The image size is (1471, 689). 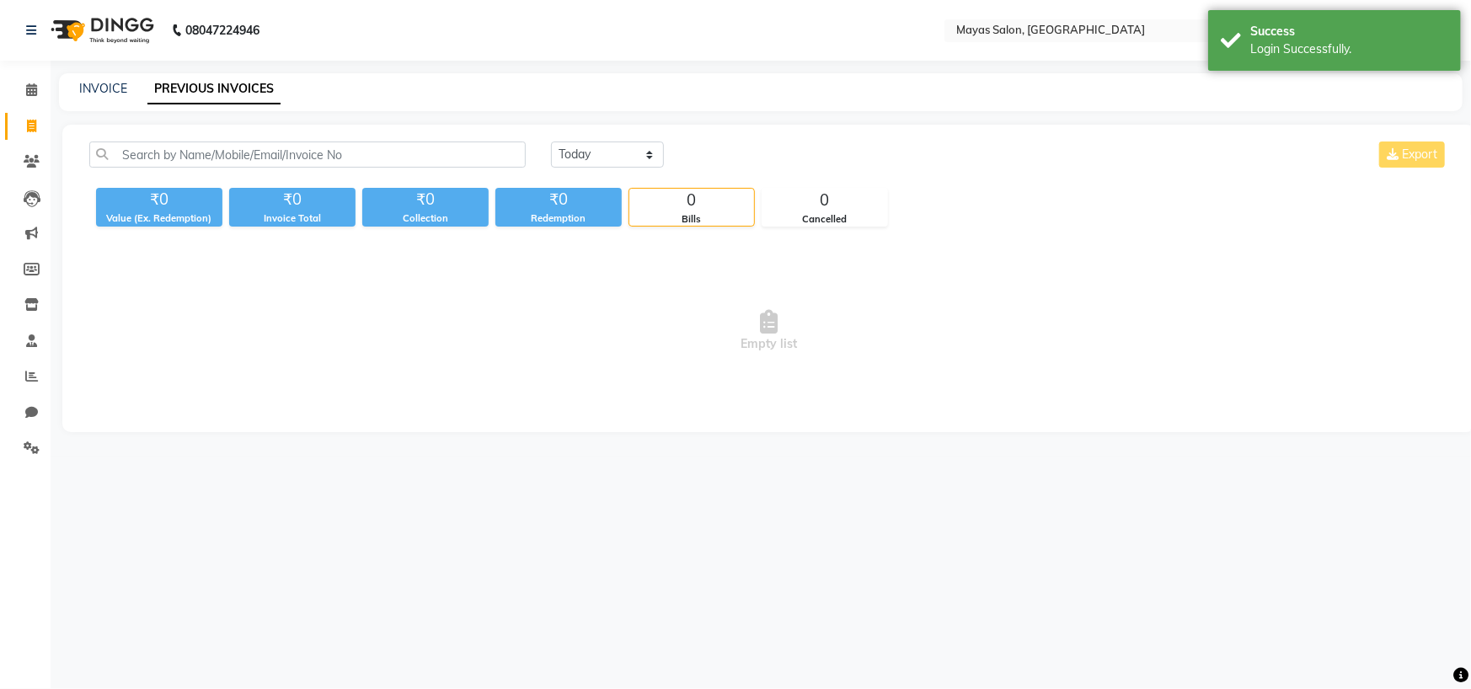 What do you see at coordinates (768, 331) in the screenshot?
I see `span: Empty list` at bounding box center [768, 331].